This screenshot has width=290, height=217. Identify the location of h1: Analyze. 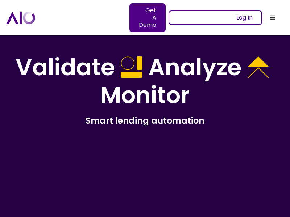
(195, 67).